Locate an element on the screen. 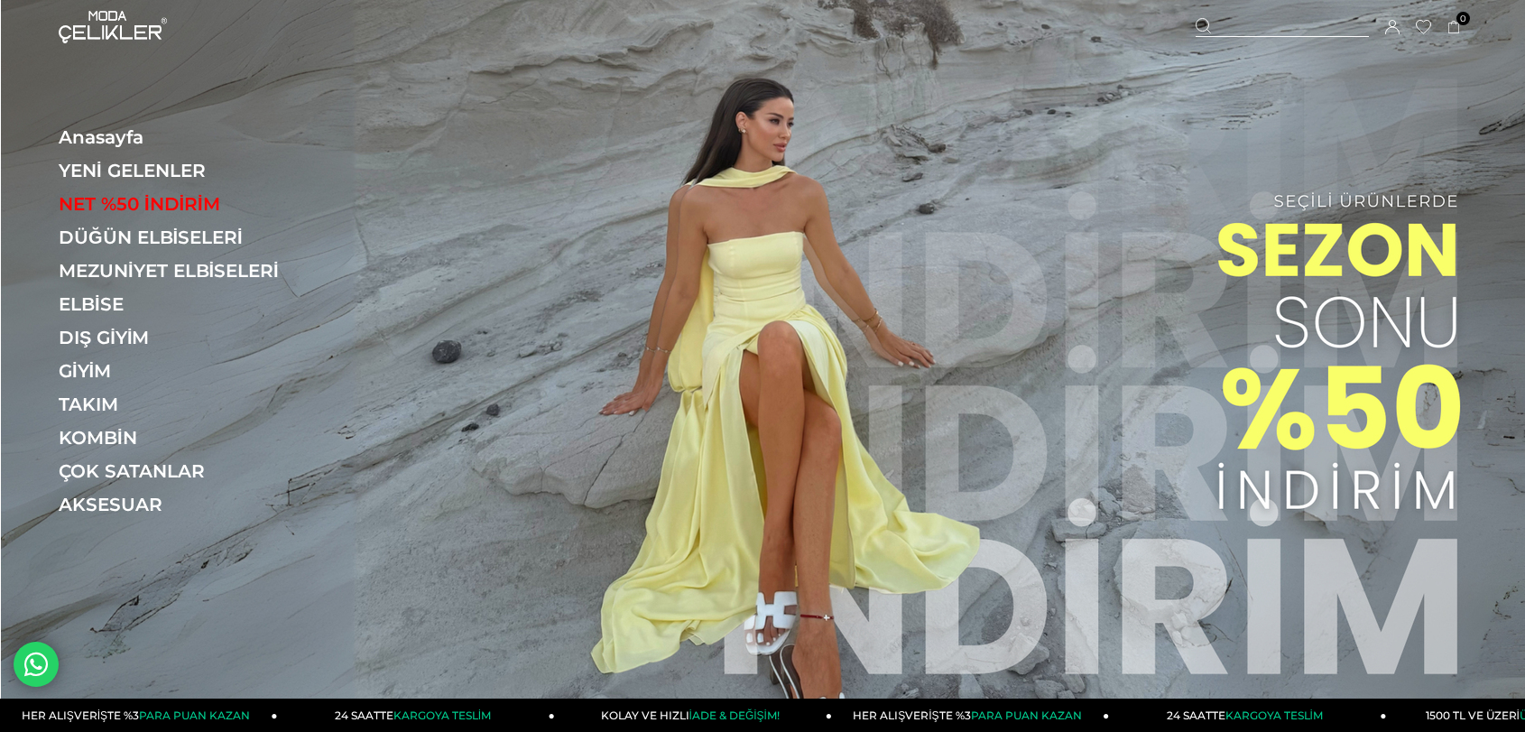  a: KOMBİN is located at coordinates (182, 438).